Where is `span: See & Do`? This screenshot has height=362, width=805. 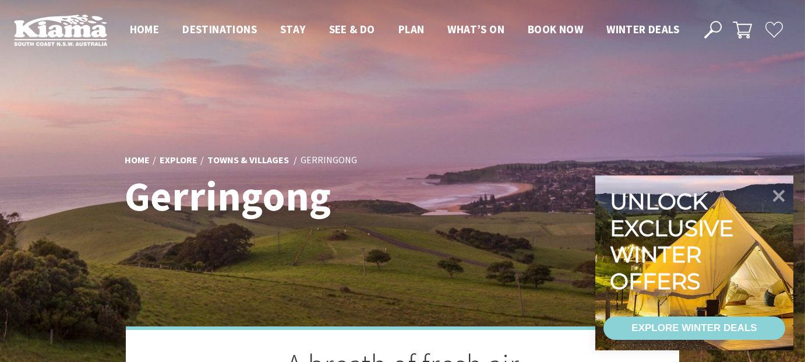 span: See & Do is located at coordinates (352, 29).